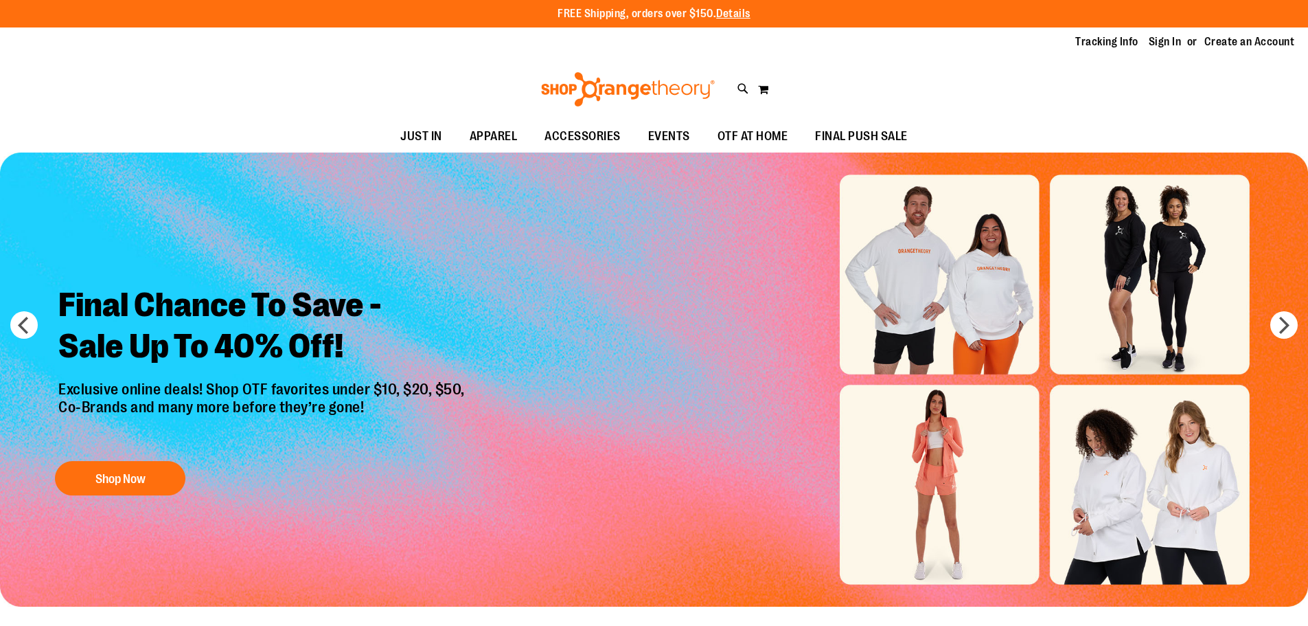 The height and width of the screenshot is (626, 1308). I want to click on span: OTF AT HOME, so click(753, 136).